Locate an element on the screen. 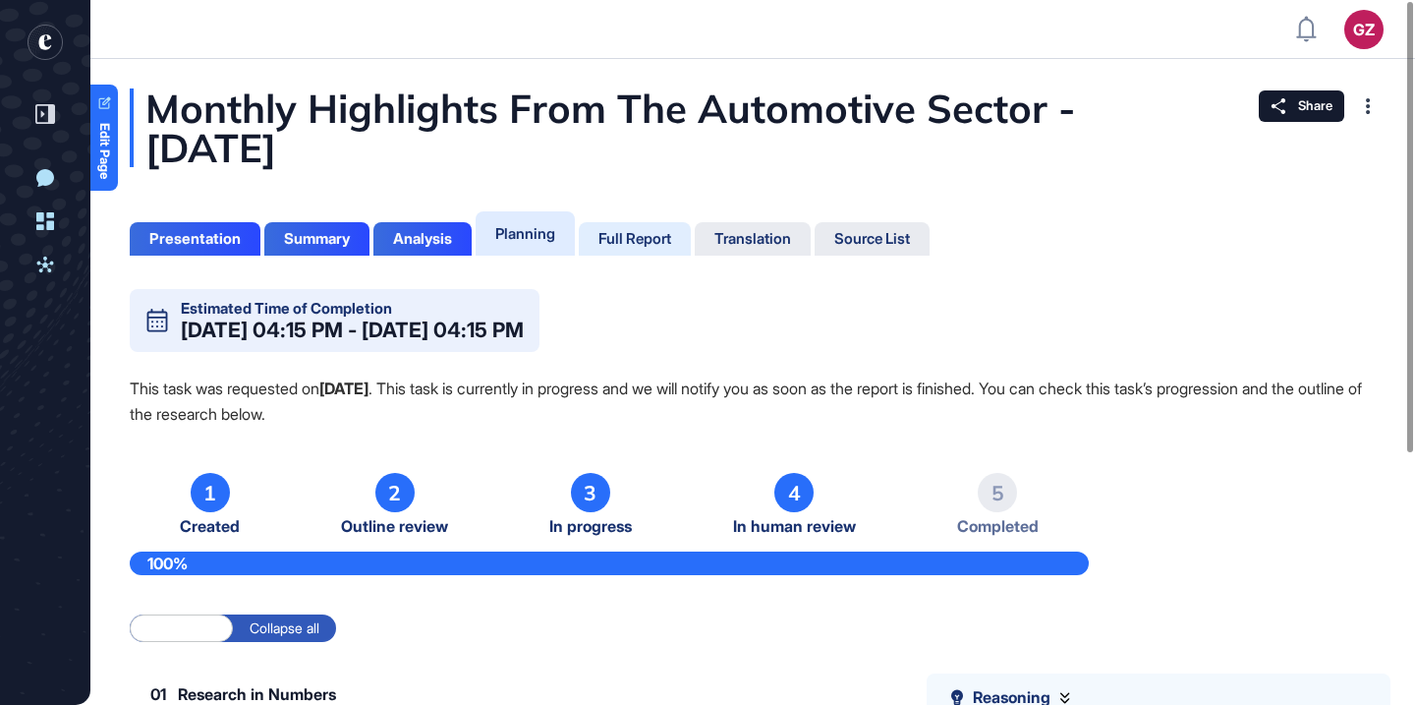 The image size is (1415, 705). span: In progress is located at coordinates (591, 526).